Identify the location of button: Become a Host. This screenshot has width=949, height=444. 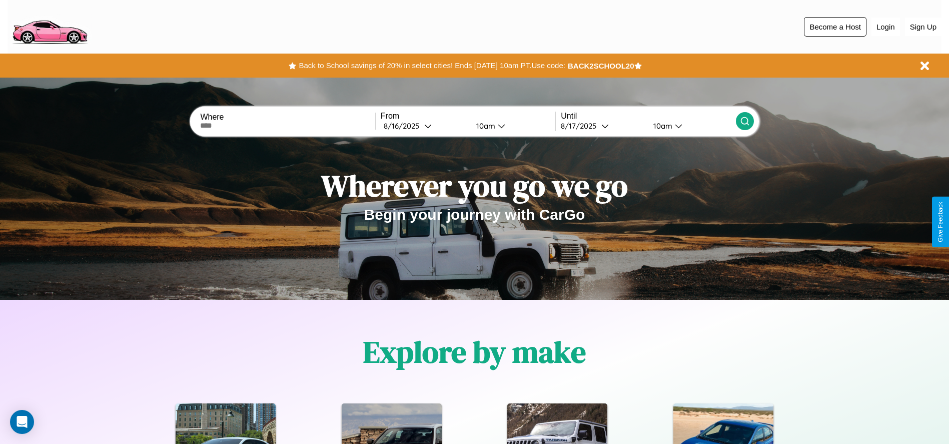
(835, 27).